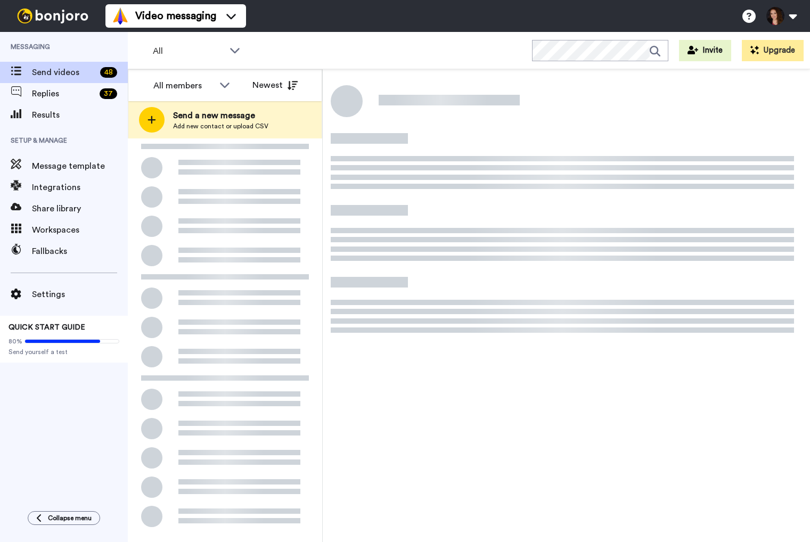 The width and height of the screenshot is (810, 542). Describe the element at coordinates (70, 518) in the screenshot. I see `span: Collapse menu` at that location.